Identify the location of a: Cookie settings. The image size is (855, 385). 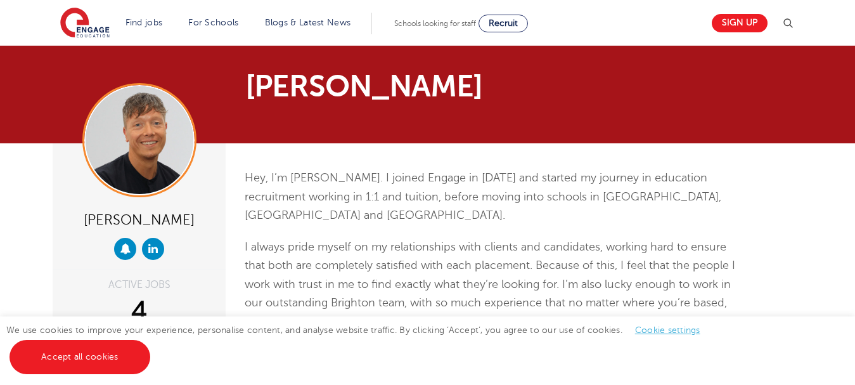
(668, 330).